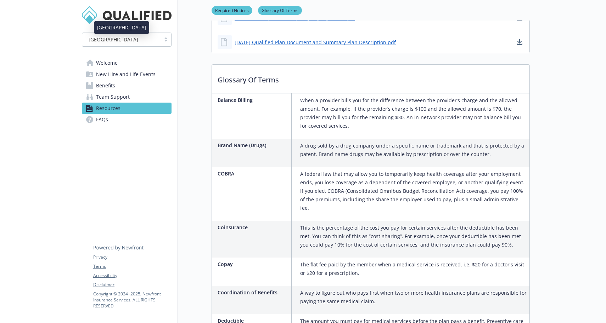 The width and height of the screenshot is (606, 323). What do you see at coordinates (253, 174) in the screenshot?
I see `p: COBRA` at bounding box center [253, 174].